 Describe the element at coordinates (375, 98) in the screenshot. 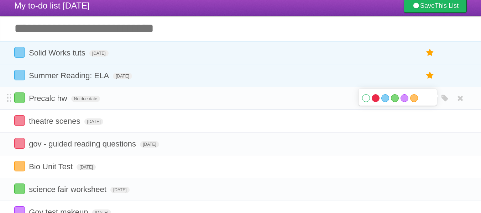

I see `label: Red` at that location.